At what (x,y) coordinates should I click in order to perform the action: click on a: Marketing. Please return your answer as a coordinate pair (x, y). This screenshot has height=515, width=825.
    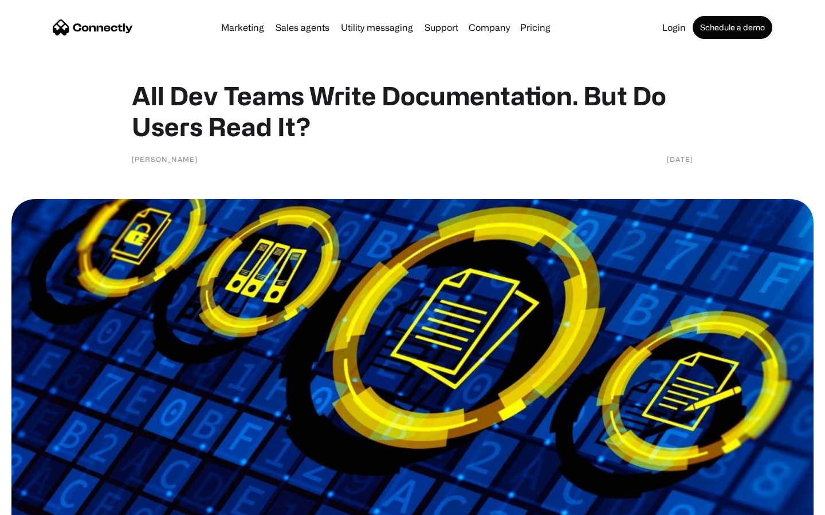
    Looking at the image, I should click on (242, 27).